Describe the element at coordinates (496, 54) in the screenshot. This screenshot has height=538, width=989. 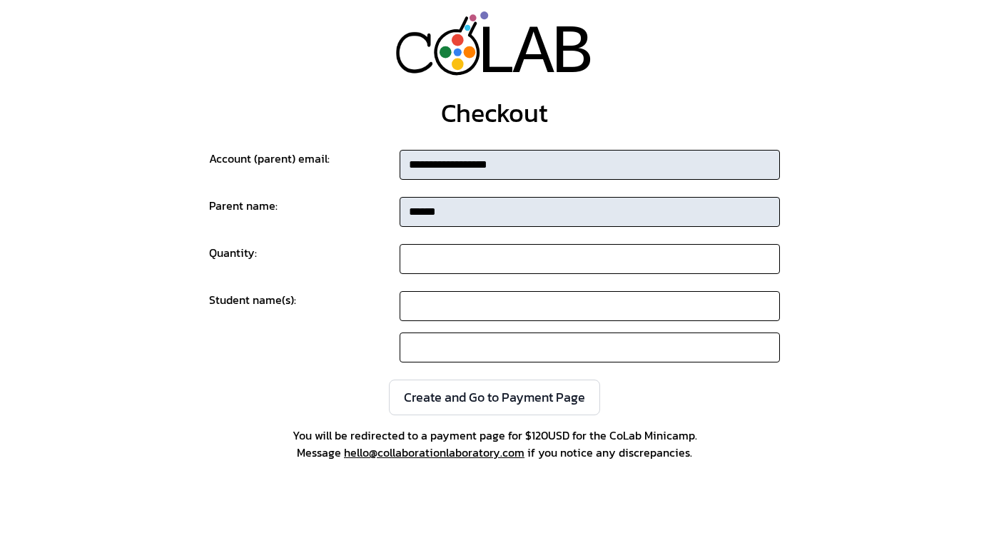
I see `div: L` at that location.